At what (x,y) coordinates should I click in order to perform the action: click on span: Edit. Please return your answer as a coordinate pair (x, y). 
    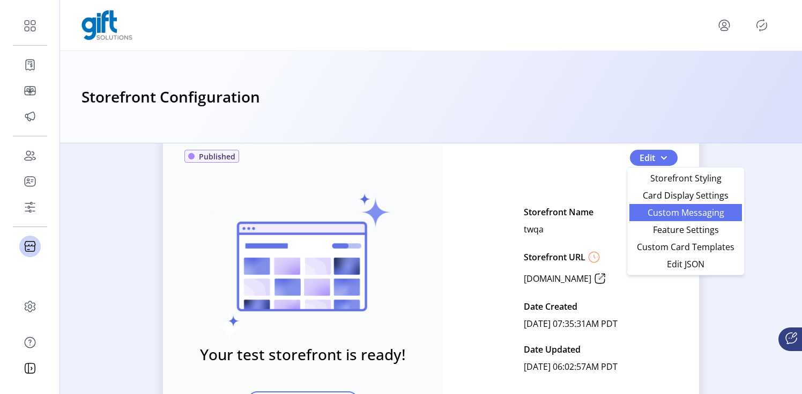
    Looking at the image, I should click on (647, 158).